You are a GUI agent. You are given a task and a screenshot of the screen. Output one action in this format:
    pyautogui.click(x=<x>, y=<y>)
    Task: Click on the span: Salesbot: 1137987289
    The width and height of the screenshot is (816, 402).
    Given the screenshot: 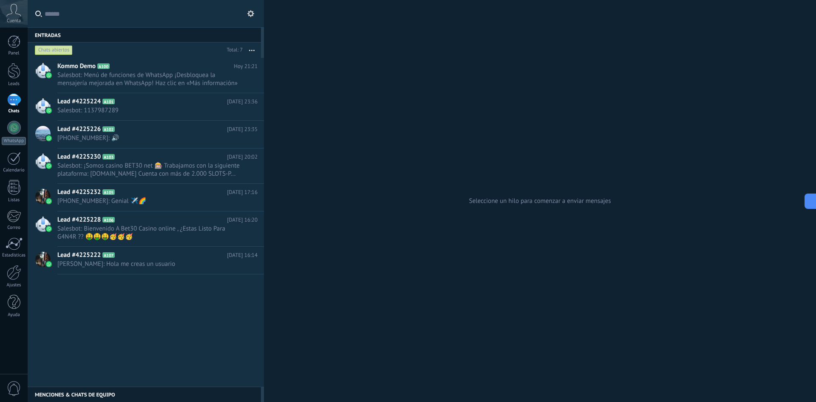 What is the action you would take?
    pyautogui.click(x=149, y=110)
    